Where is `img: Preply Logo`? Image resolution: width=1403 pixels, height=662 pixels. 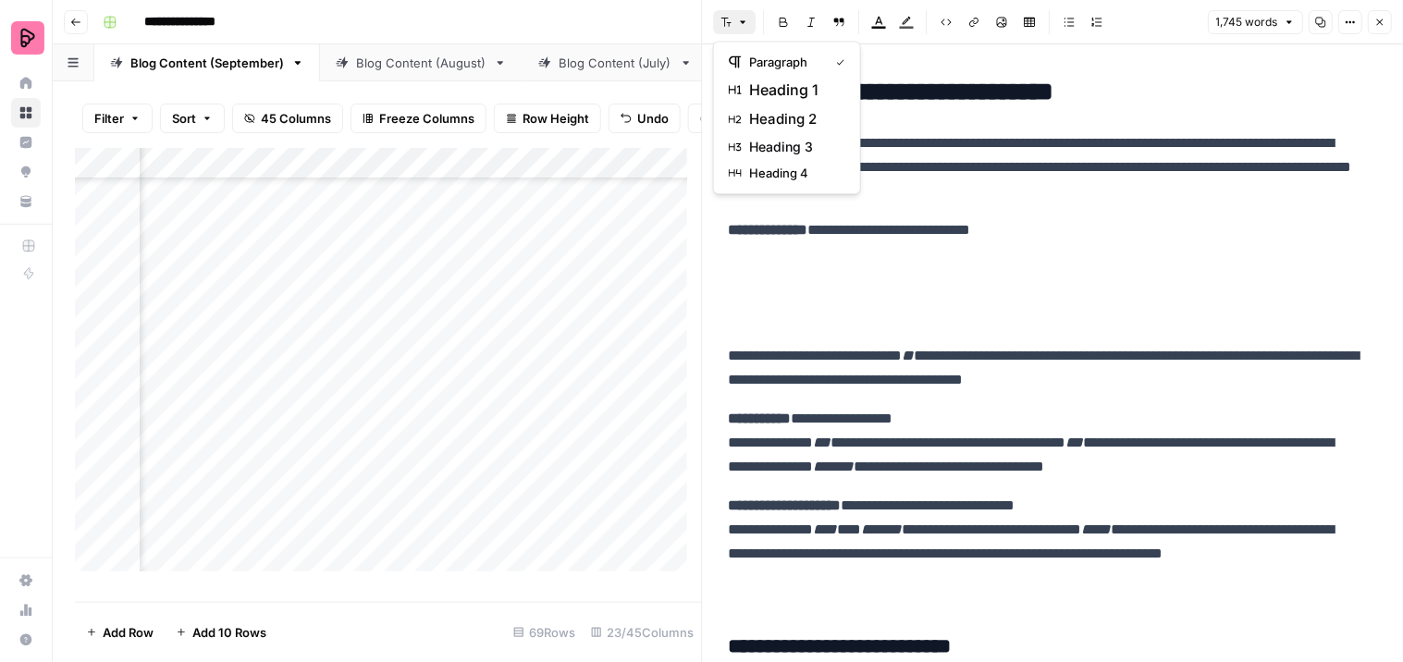 img: Preply Logo is located at coordinates (28, 38).